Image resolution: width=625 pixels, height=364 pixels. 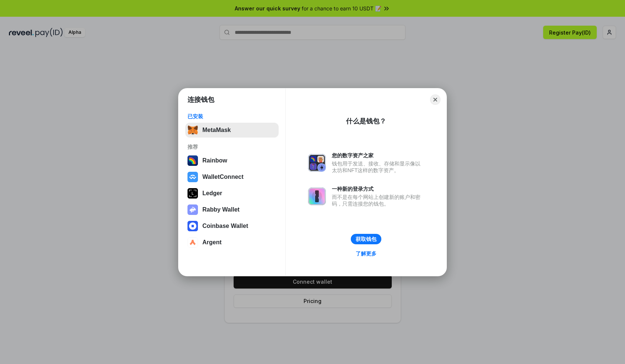 I want to click on div: 已安装, so click(x=232, y=116).